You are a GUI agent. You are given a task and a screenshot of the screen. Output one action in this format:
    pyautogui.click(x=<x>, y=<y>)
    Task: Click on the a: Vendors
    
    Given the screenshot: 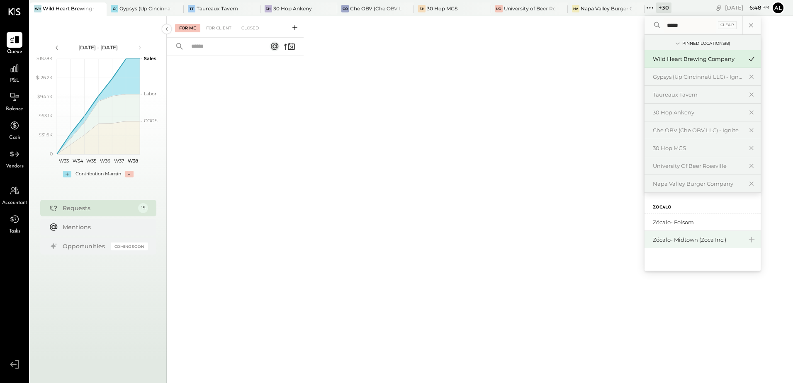 What is the action you would take?
    pyautogui.click(x=15, y=158)
    